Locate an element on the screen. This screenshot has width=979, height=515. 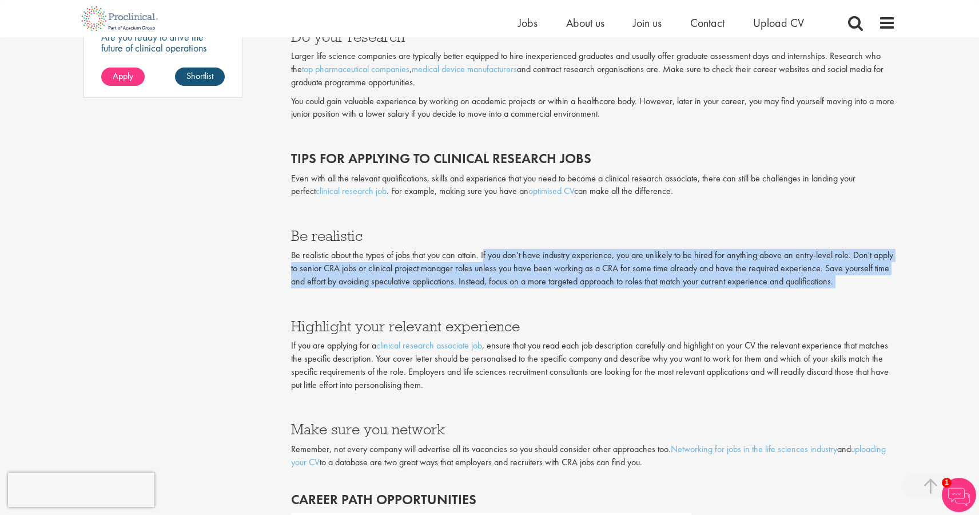
span: Jobs is located at coordinates (528, 23).